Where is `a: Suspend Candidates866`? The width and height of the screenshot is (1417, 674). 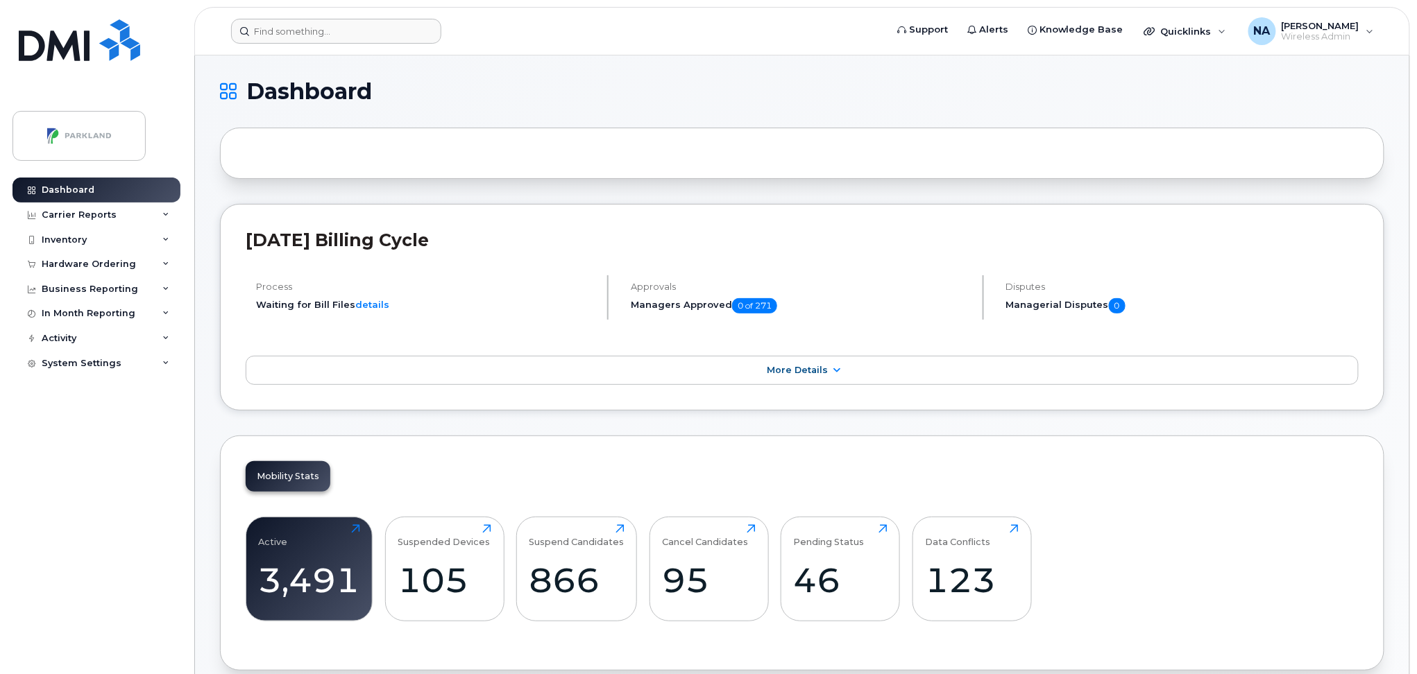 a: Suspend Candidates866 is located at coordinates (576, 569).